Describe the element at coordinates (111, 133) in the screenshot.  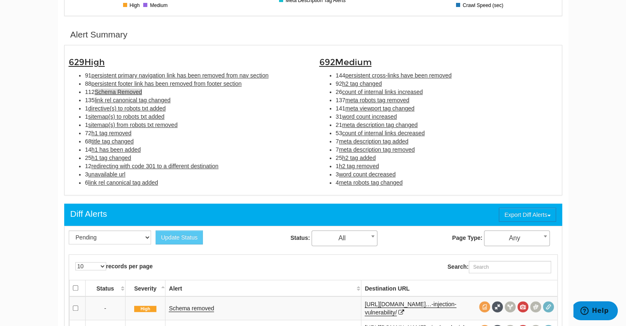
I see `span: h1 tag removed` at that location.